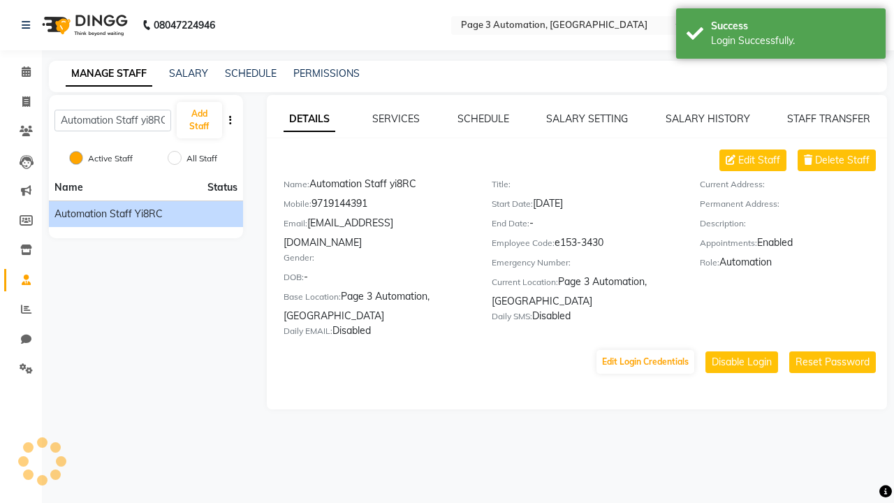 This screenshot has width=894, height=503. I want to click on span: Status, so click(222, 187).